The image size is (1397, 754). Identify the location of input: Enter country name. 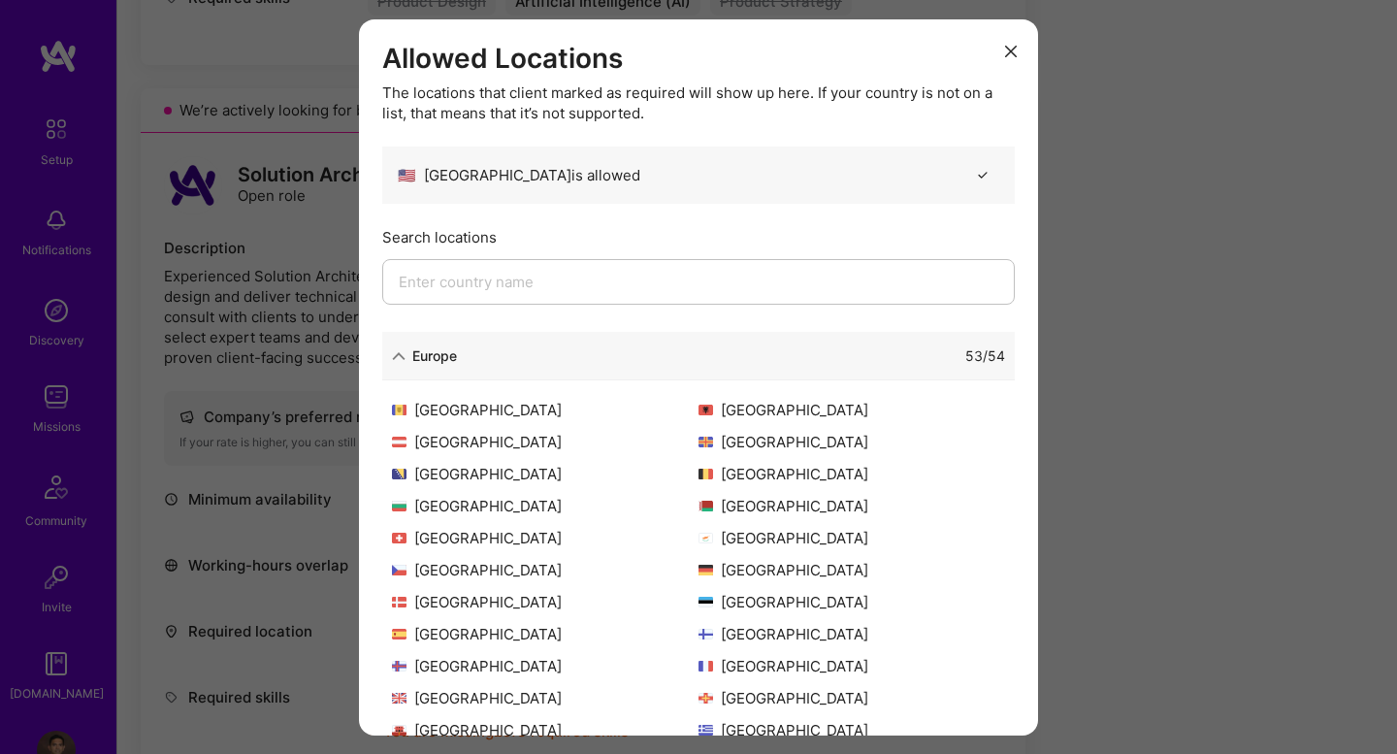
(699, 281).